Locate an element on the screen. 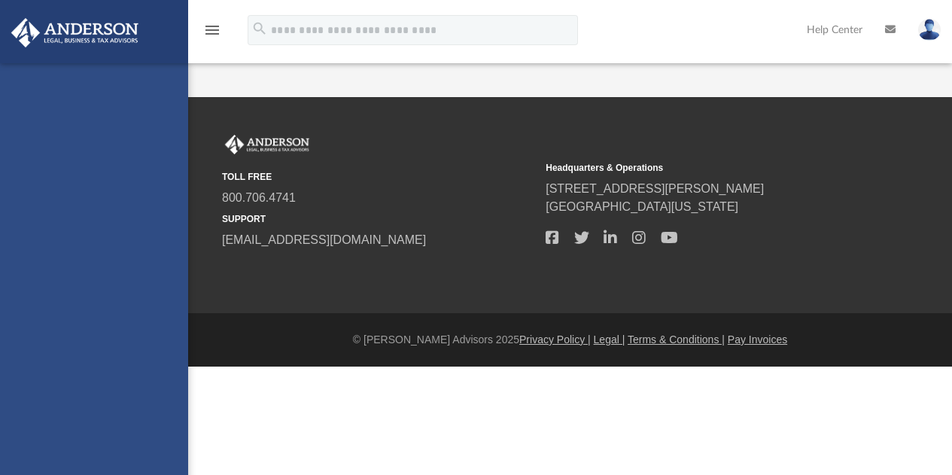  img: User Pic is located at coordinates (929, 29).